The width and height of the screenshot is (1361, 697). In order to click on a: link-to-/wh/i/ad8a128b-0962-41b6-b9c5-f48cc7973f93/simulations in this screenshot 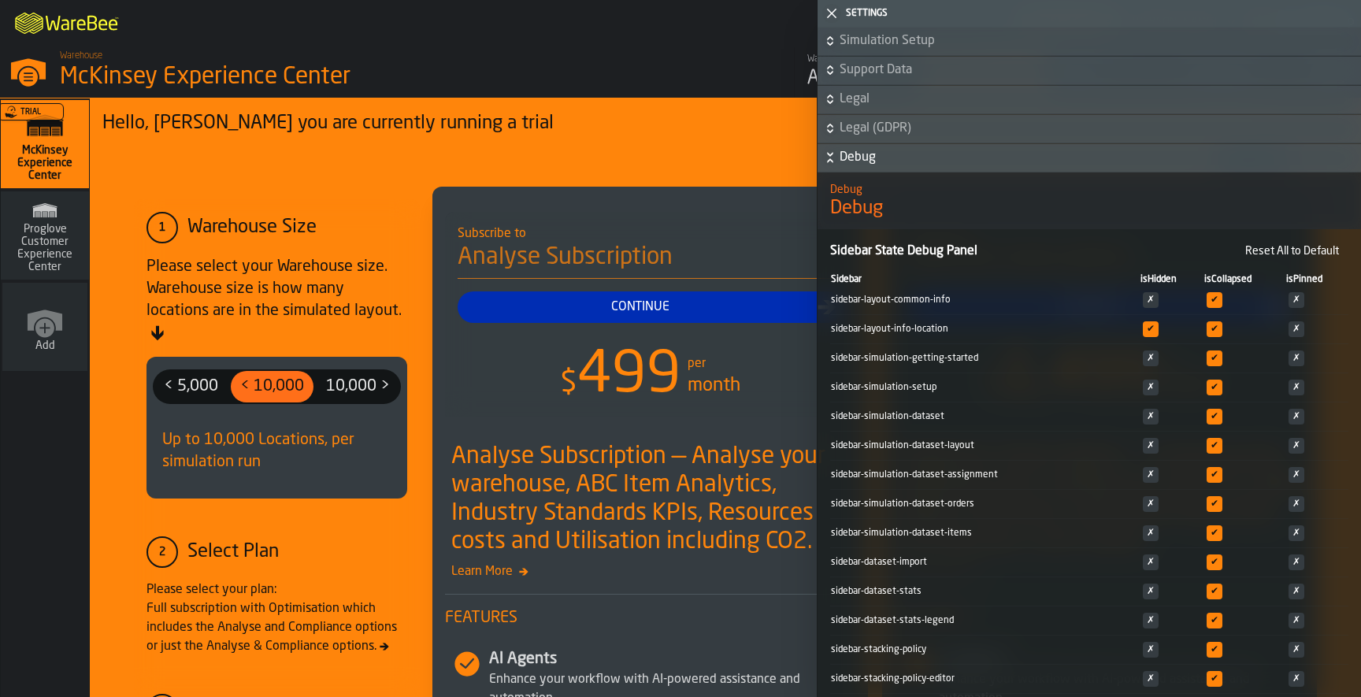, I will do `click(45, 237)`.